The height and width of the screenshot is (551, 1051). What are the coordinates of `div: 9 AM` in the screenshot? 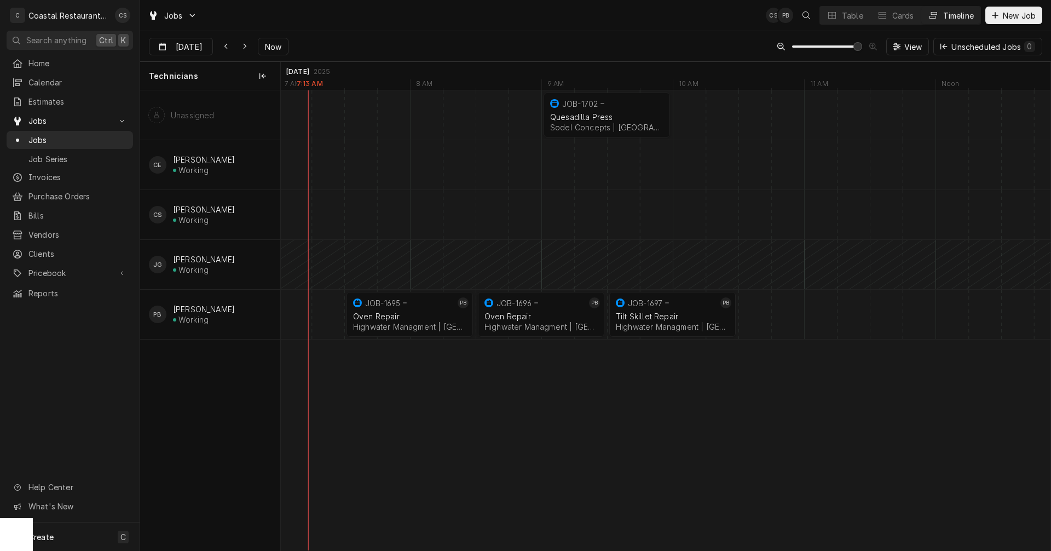 It's located at (556, 85).